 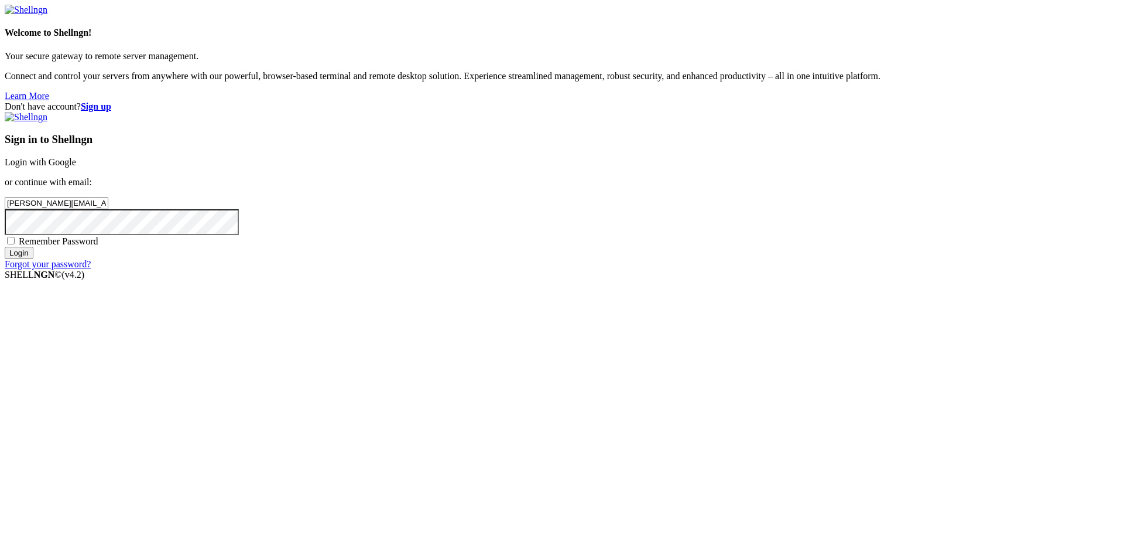 What do you see at coordinates (562, 56) in the screenshot?
I see `p: Your secure gateway to remote server management.` at bounding box center [562, 56].